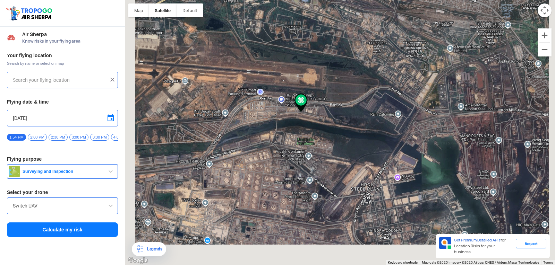 Image resolution: width=555 pixels, height=265 pixels. I want to click on span: 3:30 PM, so click(100, 137).